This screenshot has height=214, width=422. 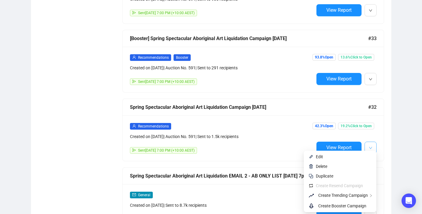 I want to click on span: 13.6% Click to Open, so click(x=356, y=57).